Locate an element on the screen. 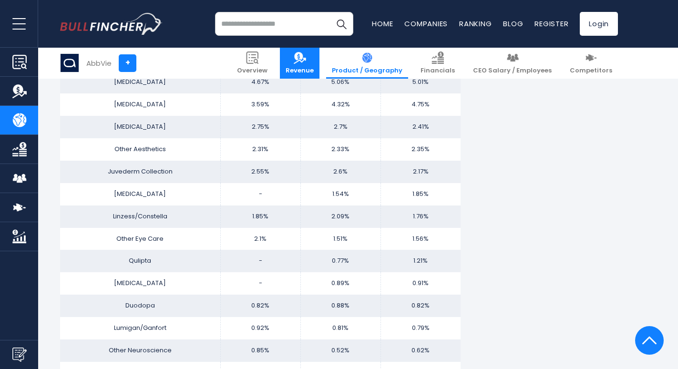 The height and width of the screenshot is (369, 678). td: 1.76% is located at coordinates (421, 217).